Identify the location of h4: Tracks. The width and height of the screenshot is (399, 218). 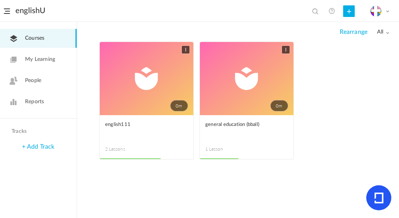
(37, 131).